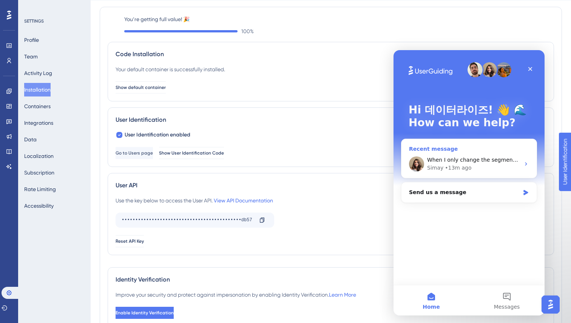 The height and width of the screenshot is (323, 571). I want to click on button: Profile, so click(31, 40).